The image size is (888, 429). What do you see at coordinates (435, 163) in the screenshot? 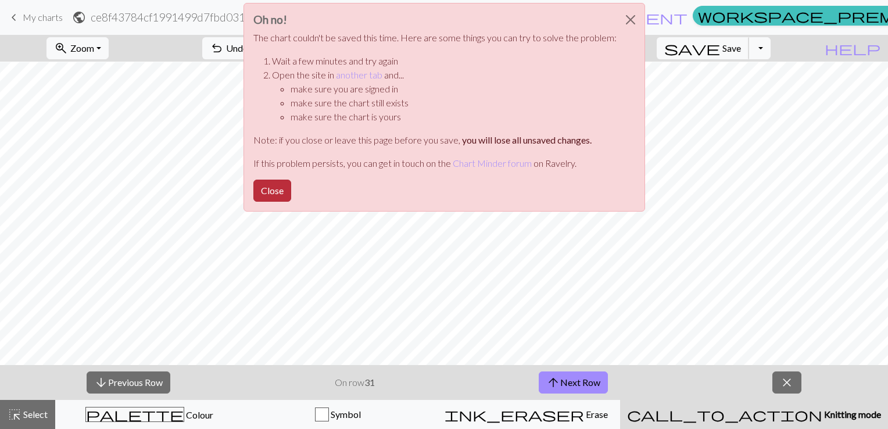
I see `p: If this problem persists, you can get in touch on the on Ravelry.` at bounding box center [435, 163].